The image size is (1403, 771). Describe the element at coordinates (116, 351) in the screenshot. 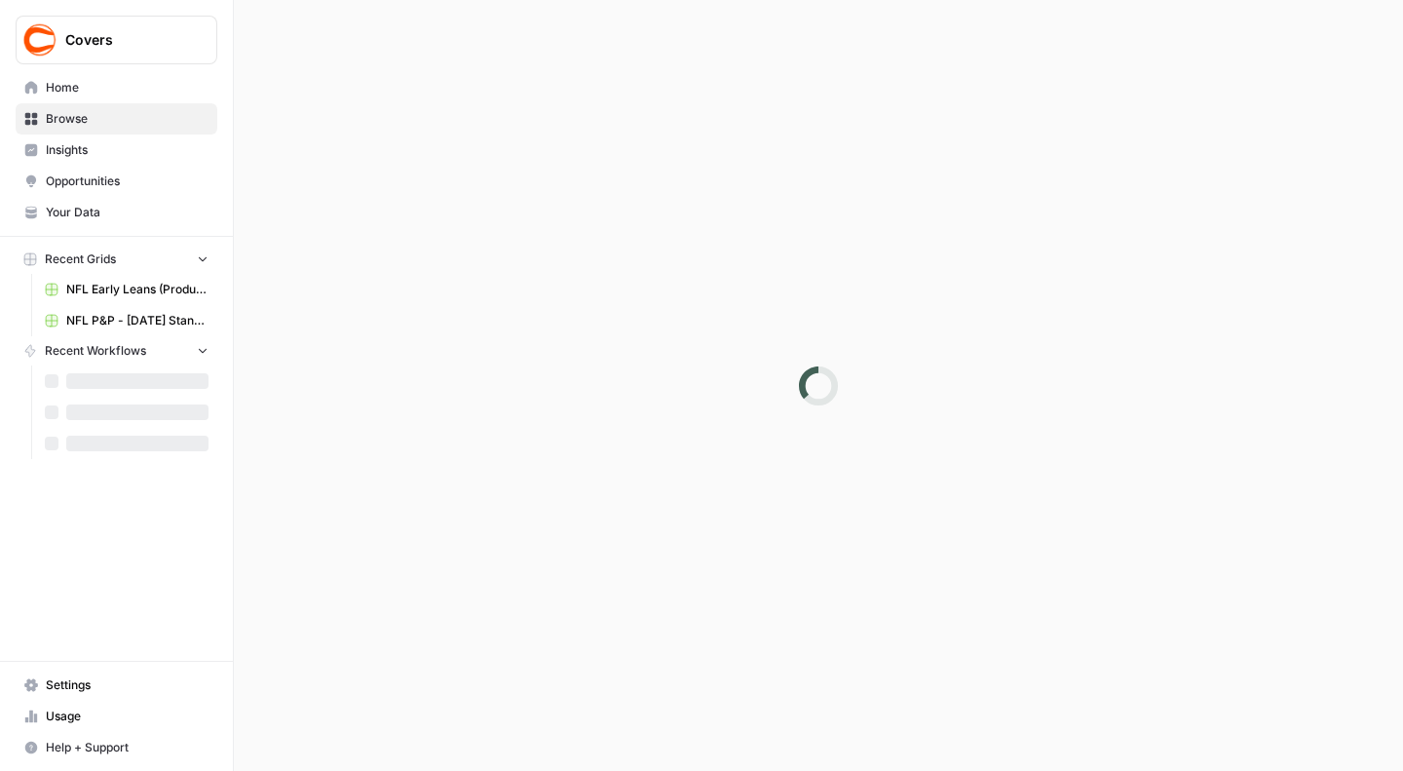

I see `button: Recent Workflows` at that location.